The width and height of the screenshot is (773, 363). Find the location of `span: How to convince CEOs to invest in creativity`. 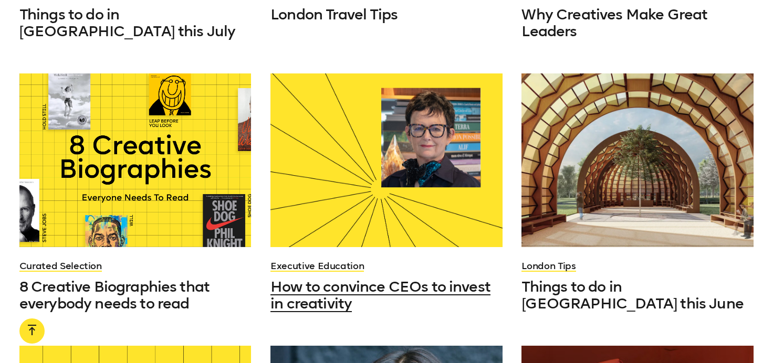

span: How to convince CEOs to invest in creativity is located at coordinates (380, 295).